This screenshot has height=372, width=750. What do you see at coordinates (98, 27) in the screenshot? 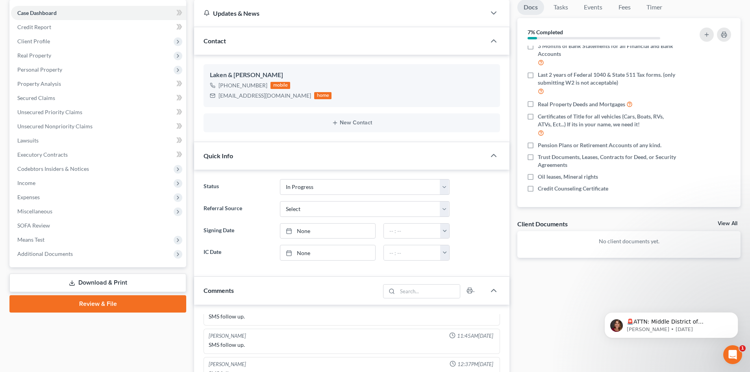
I see `a: Credit Report` at bounding box center [98, 27].